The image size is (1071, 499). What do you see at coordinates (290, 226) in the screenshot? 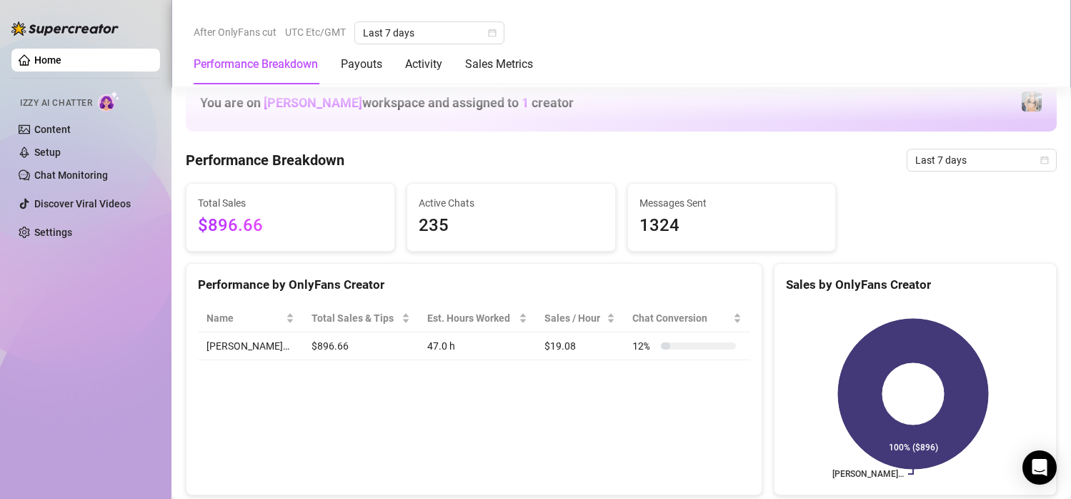
I see `span: $896.66` at bounding box center [290, 226].